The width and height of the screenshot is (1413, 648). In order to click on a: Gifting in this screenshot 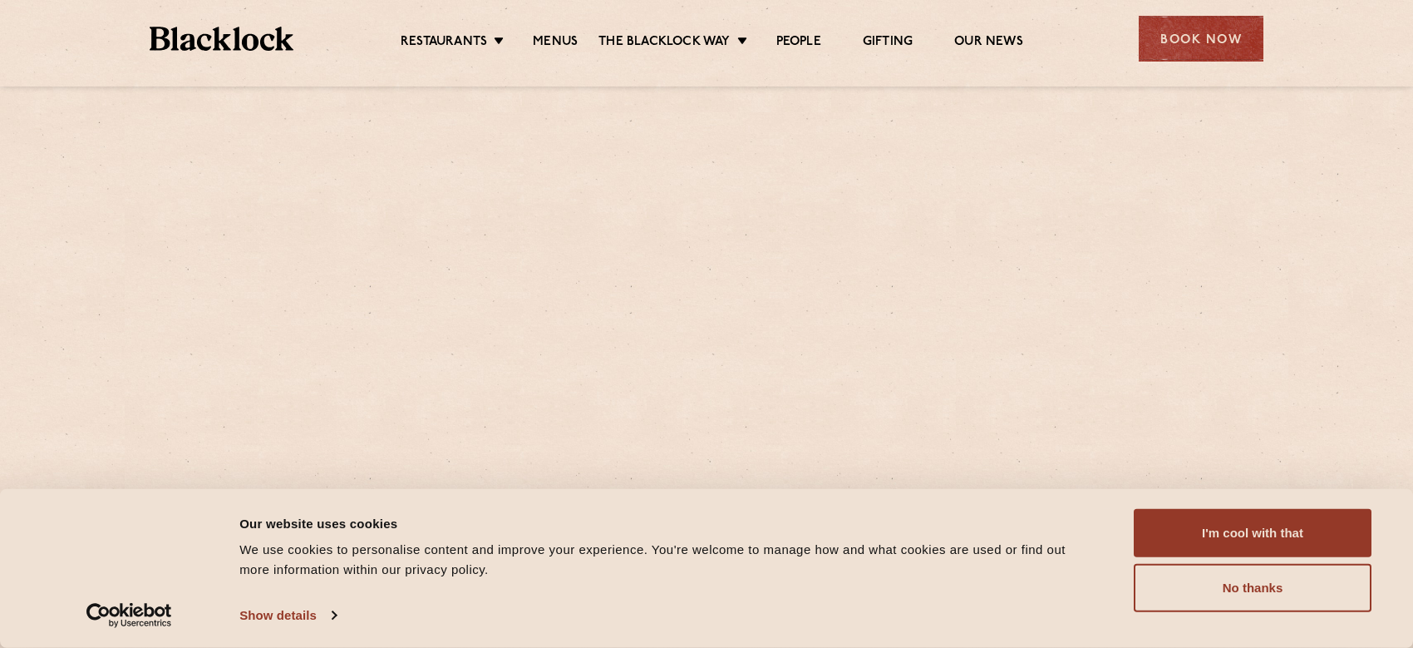, I will do `click(888, 43)`.